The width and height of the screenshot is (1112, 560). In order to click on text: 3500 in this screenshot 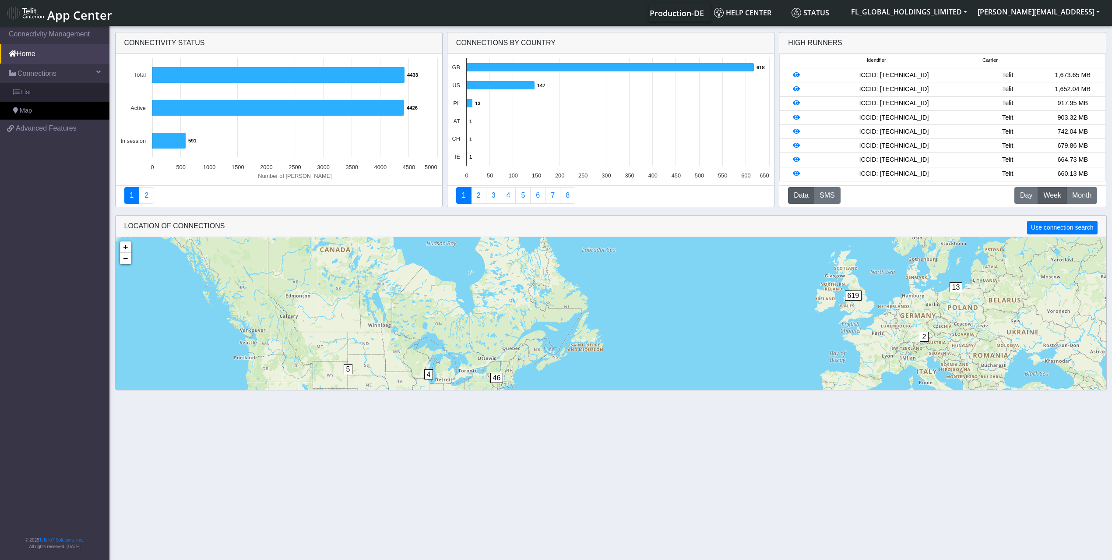, I will do `click(352, 167)`.